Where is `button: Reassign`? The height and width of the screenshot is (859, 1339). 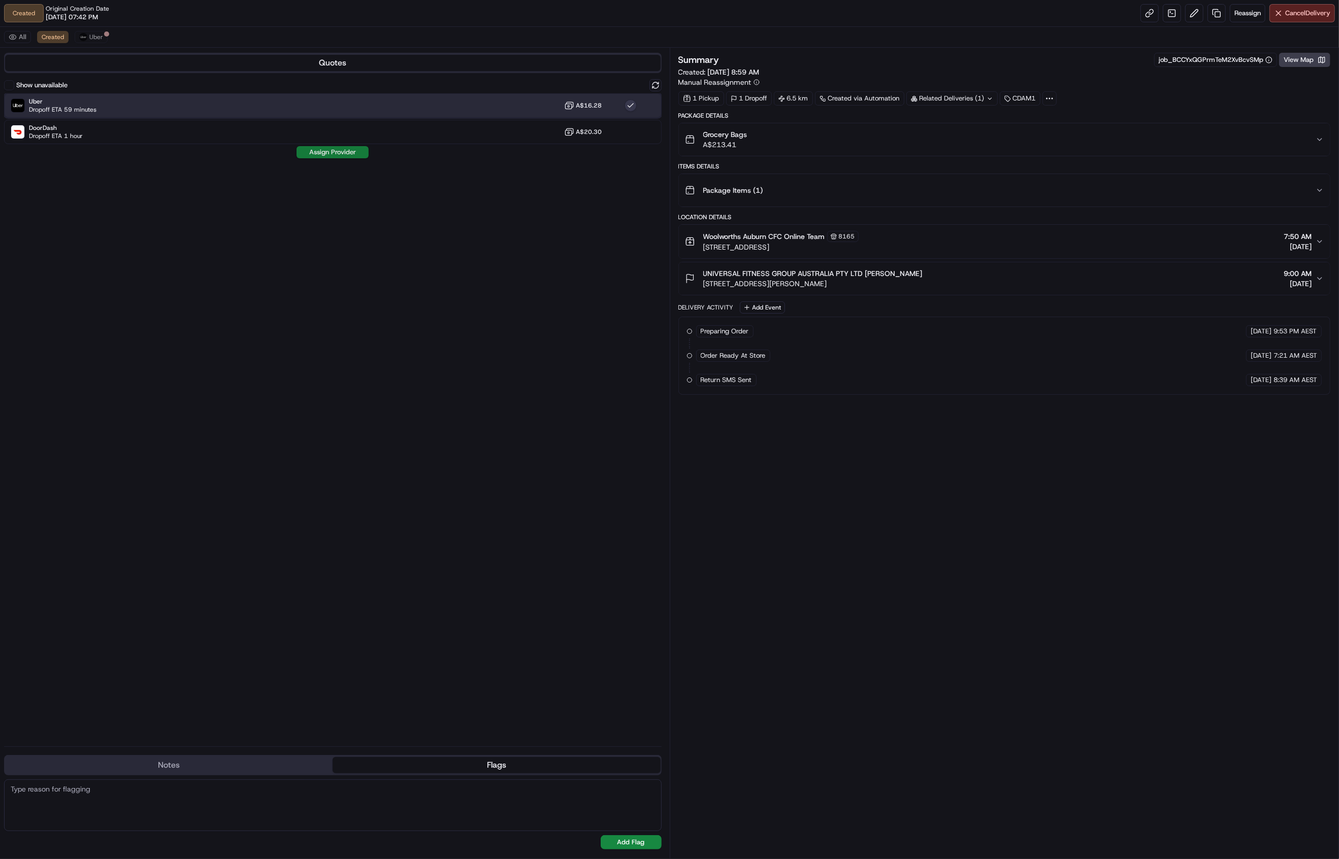
button: Reassign is located at coordinates (1247, 13).